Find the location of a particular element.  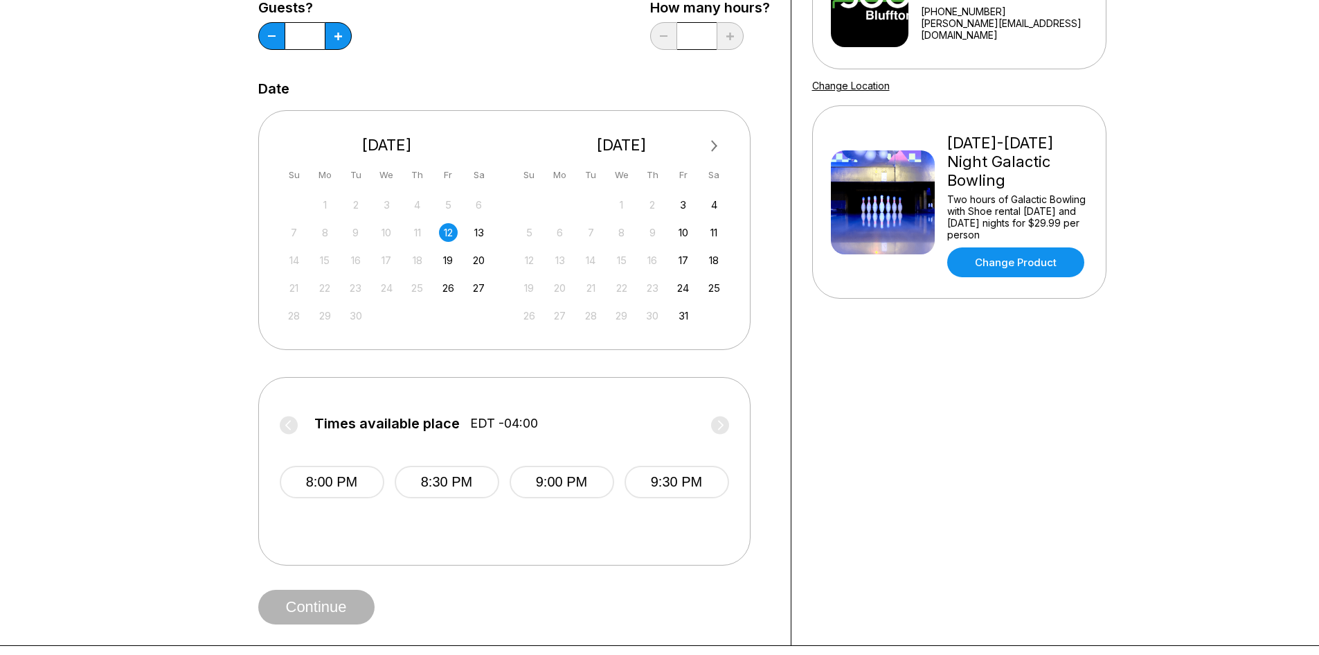

button: 8:00 PM is located at coordinates (332, 481).